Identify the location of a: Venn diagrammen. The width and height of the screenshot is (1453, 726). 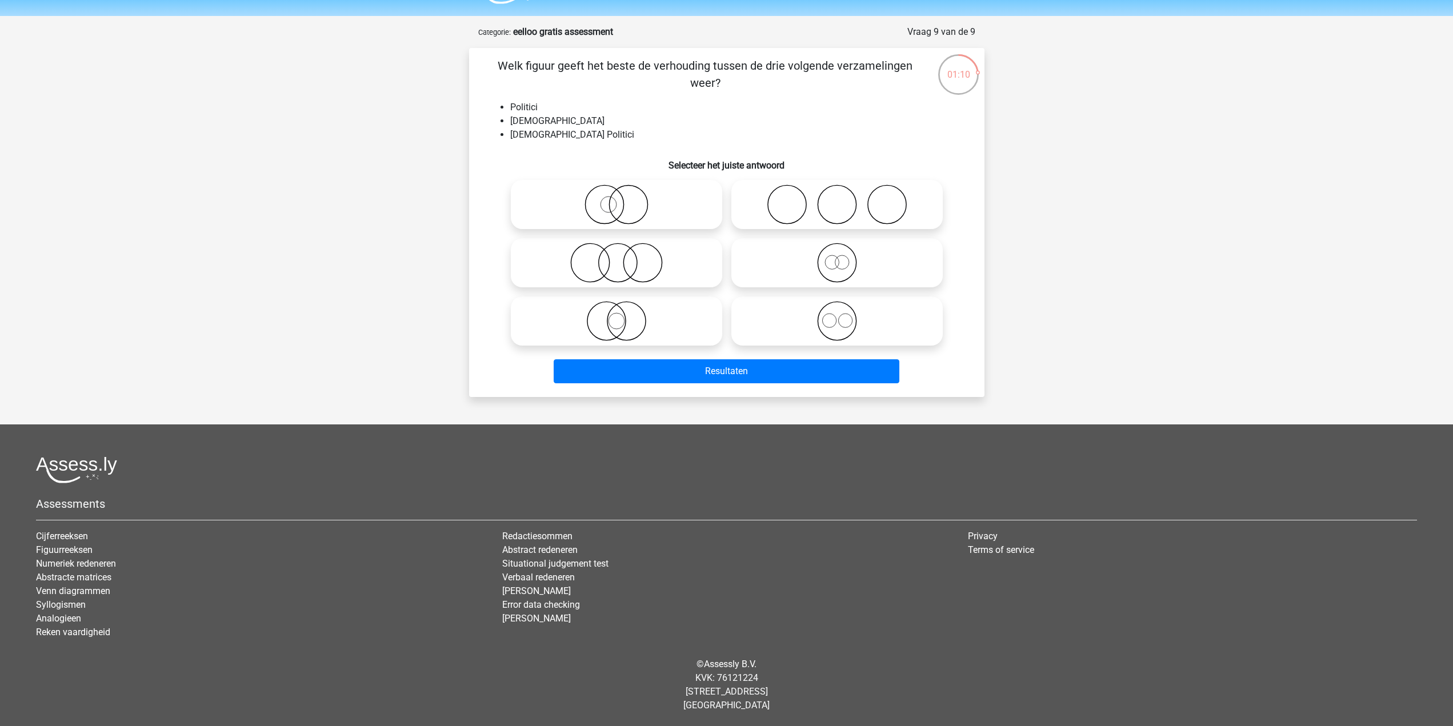
(73, 591).